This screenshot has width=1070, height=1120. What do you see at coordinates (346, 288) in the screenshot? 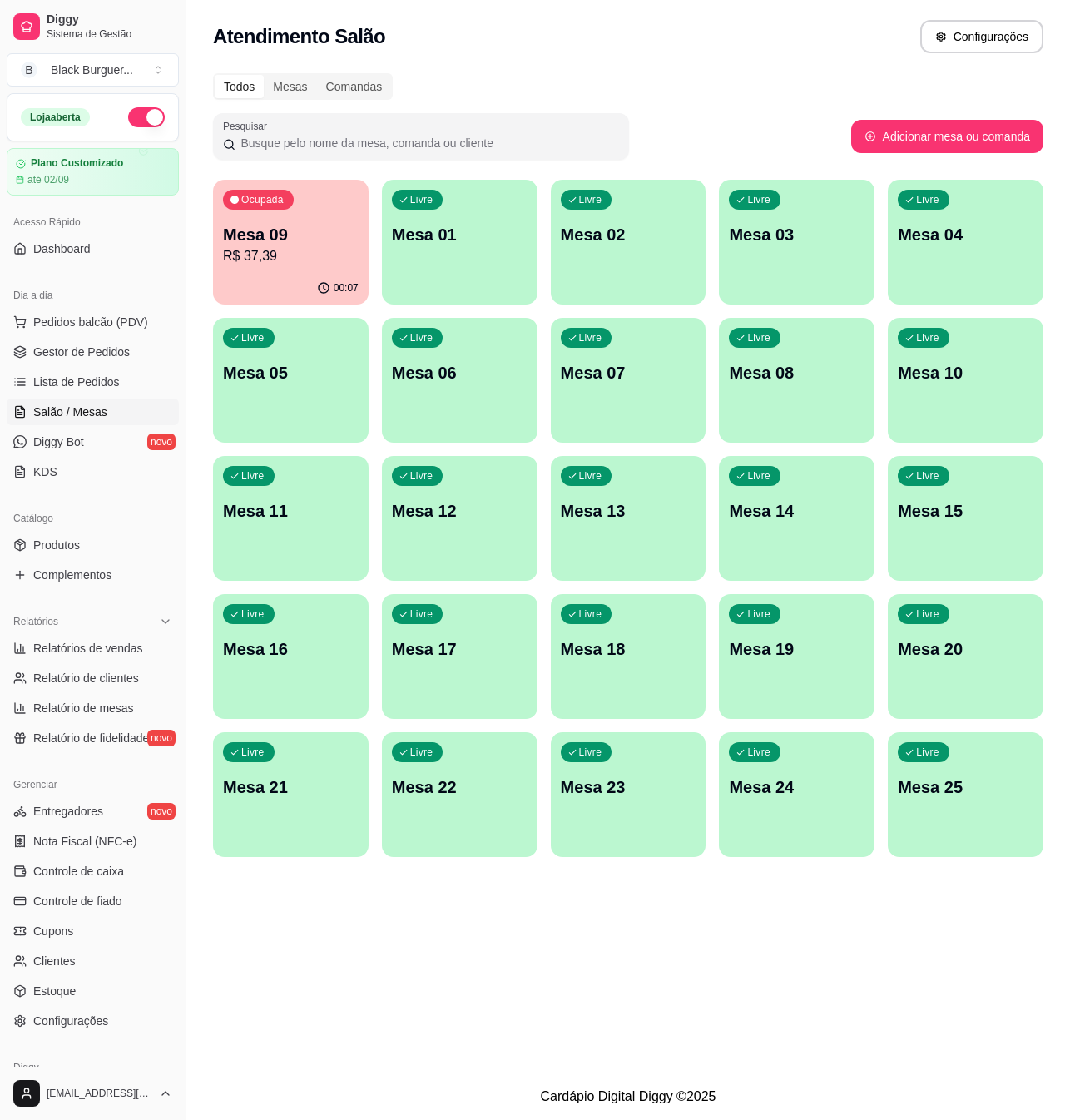
I see `p: 00:07` at bounding box center [346, 288].